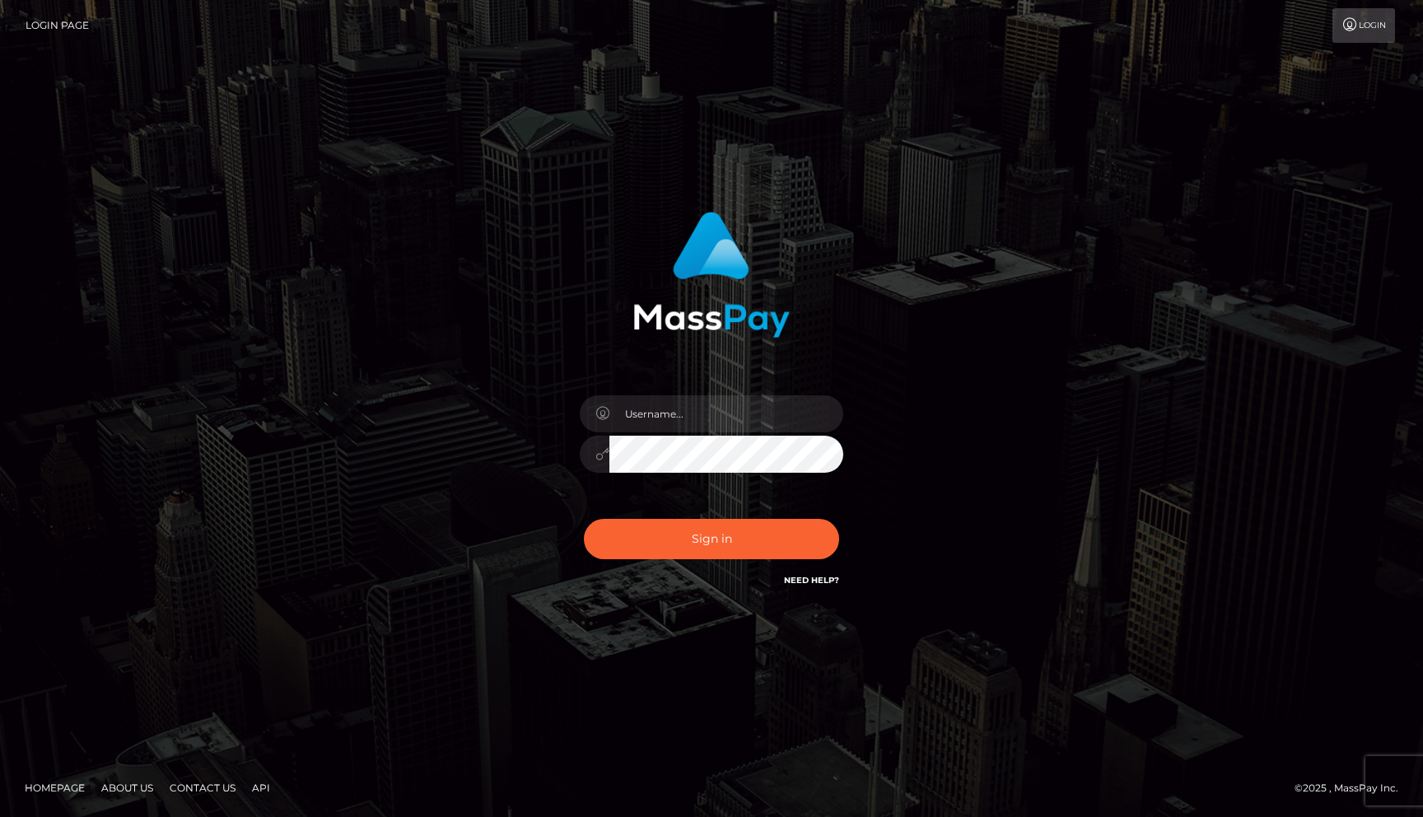 Image resolution: width=1423 pixels, height=817 pixels. I want to click on a: Need Help?, so click(811, 580).